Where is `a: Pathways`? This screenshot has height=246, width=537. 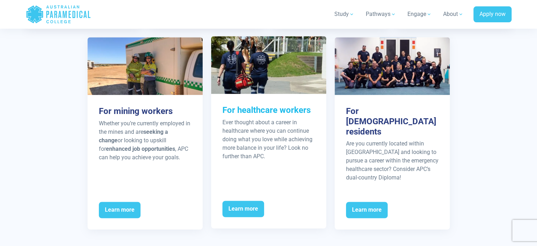
a: Pathways is located at coordinates (381, 14).